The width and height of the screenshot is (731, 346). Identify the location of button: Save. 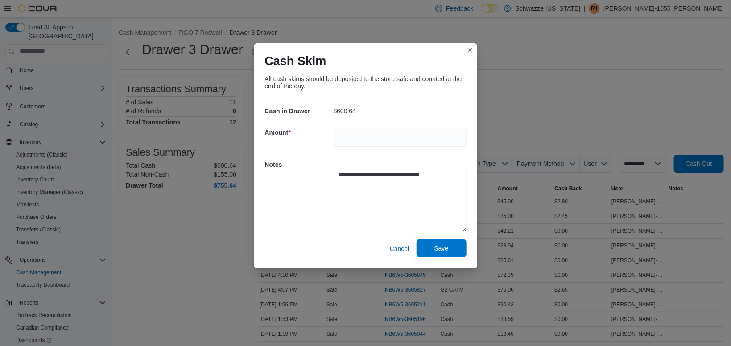
(441, 248).